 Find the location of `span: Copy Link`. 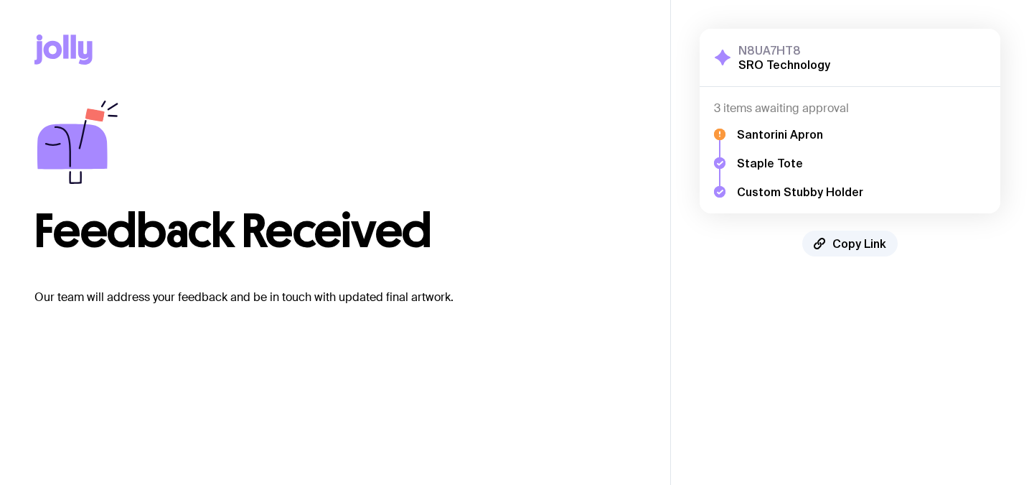

span: Copy Link is located at coordinates (859, 243).